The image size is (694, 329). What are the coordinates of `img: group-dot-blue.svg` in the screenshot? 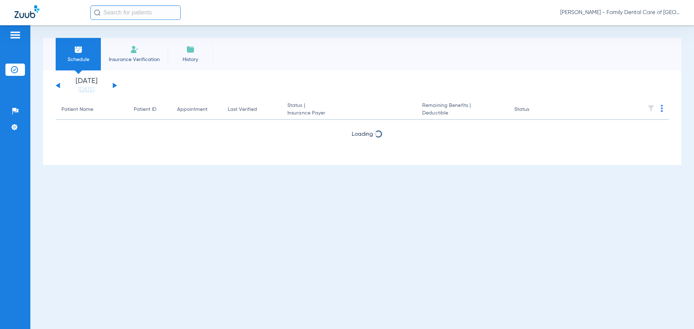 It's located at (662, 108).